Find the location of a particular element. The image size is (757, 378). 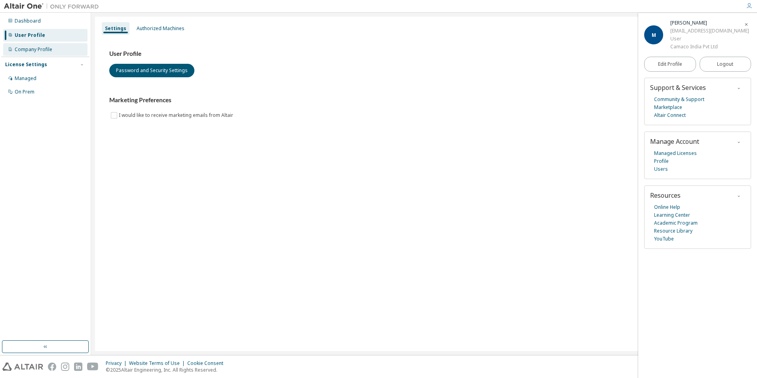

div: Privacy is located at coordinates (117, 363).